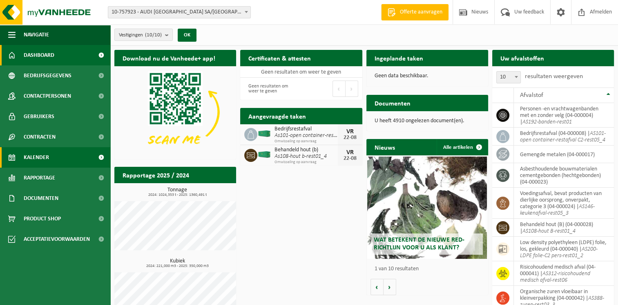 Image resolution: width=618 pixels, height=305 pixels. Describe the element at coordinates (36, 35) in the screenshot. I see `span: Navigatie` at that location.